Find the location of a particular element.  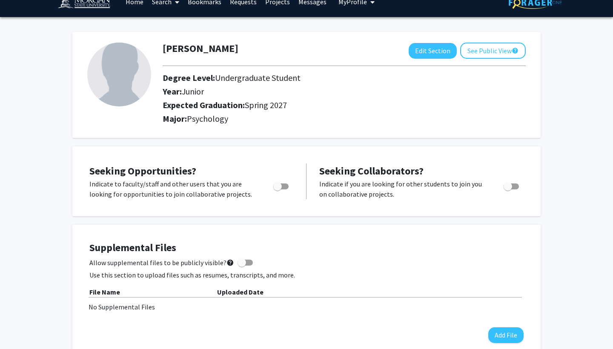

h2: Expected Graduation: is located at coordinates (327, 105).